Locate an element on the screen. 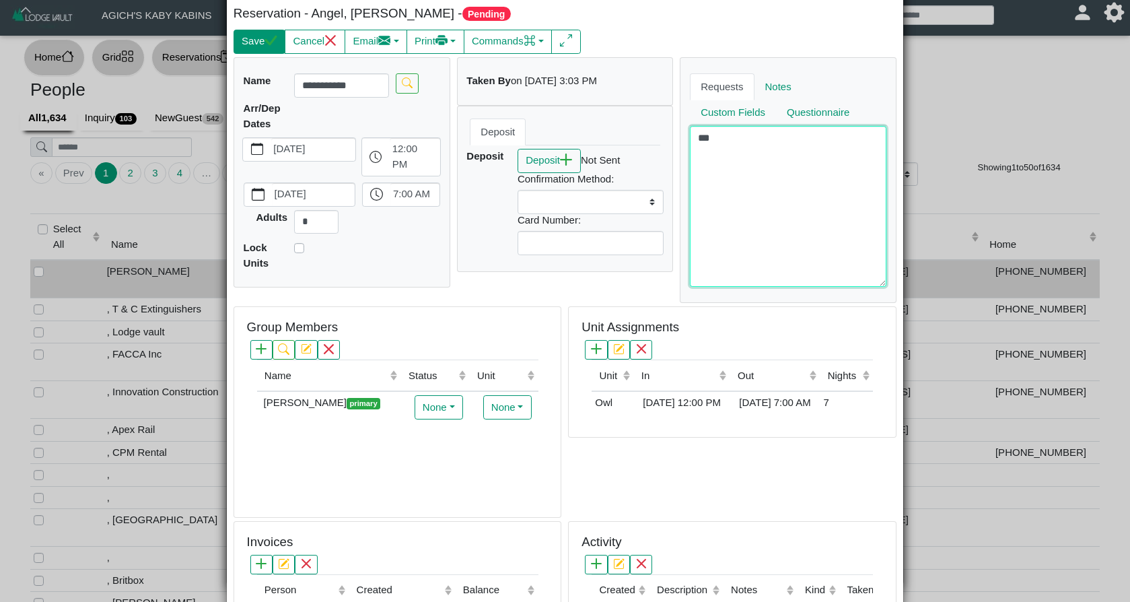 The height and width of the screenshot is (602, 1130). a: Questionnaire is located at coordinates (818, 113).